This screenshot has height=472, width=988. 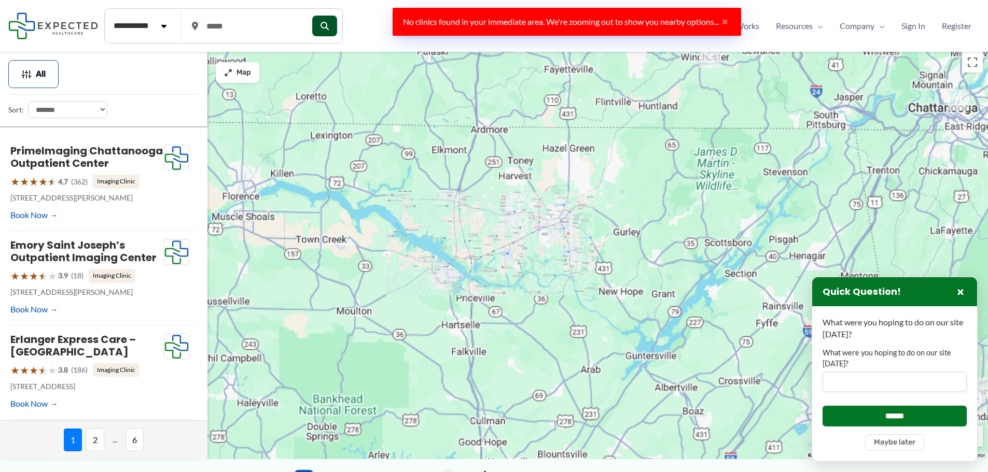 I want to click on div: No clinics found in your immediate area. We're zooming out to show you nearby options..., so click(x=567, y=22).